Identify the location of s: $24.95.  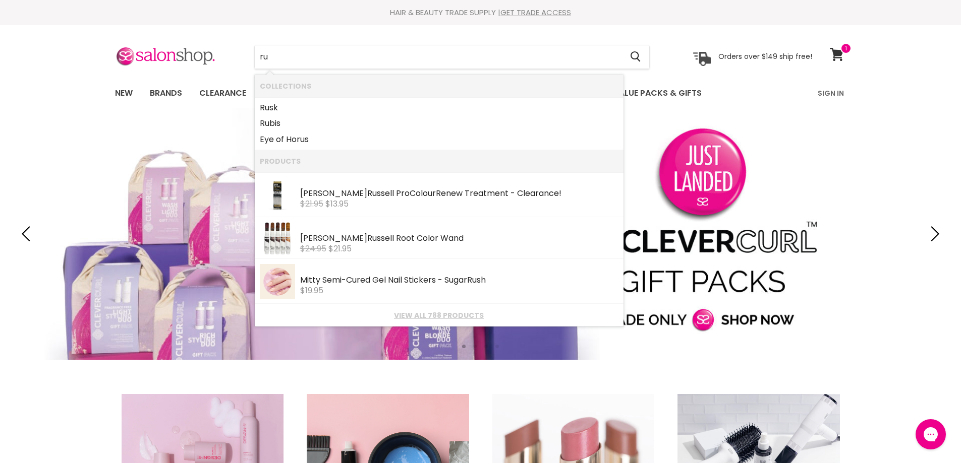
(313, 249).